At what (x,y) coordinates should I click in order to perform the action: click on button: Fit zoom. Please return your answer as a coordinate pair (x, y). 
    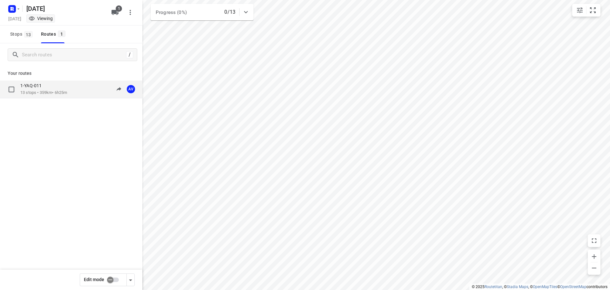
    Looking at the image, I should click on (593, 10).